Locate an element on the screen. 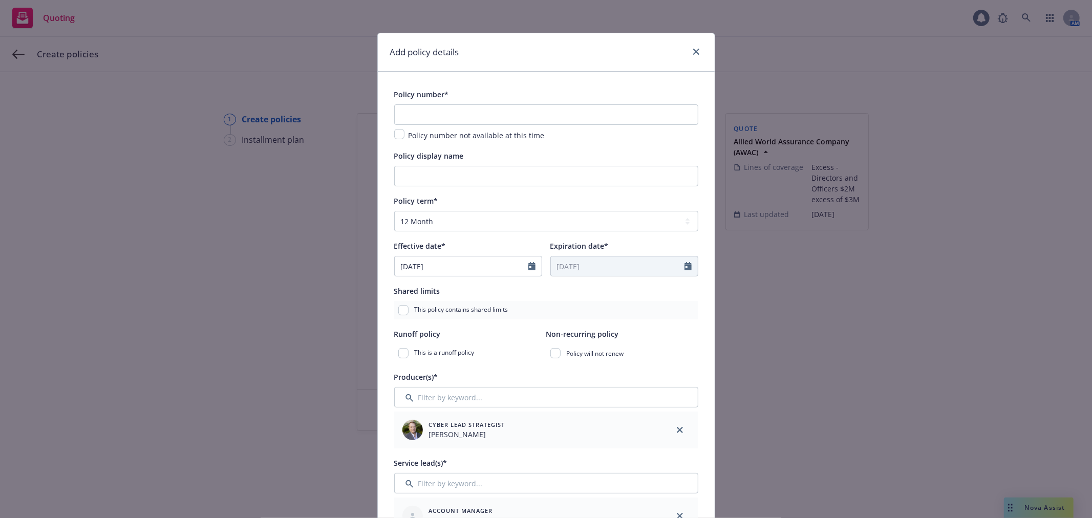 Image resolution: width=1092 pixels, height=518 pixels. span: Policy number not available at this time is located at coordinates (477, 135).